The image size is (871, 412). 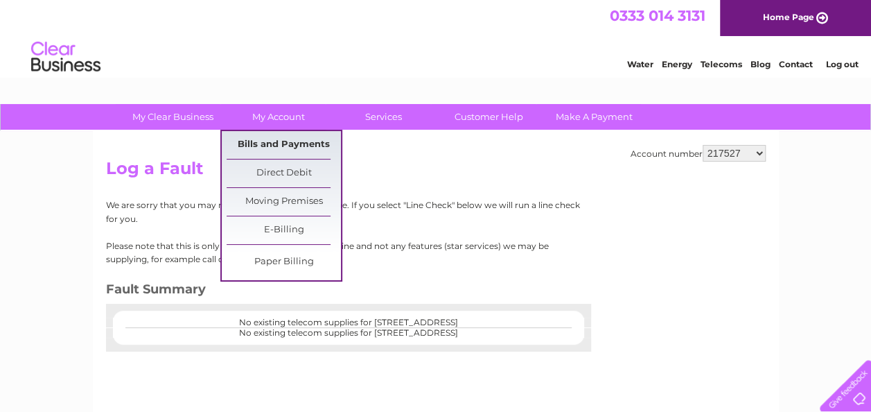 I want to click on p: We are sorry that you may need help with your phone line. If you select "Line Check" below we wil..., so click(x=343, y=211).